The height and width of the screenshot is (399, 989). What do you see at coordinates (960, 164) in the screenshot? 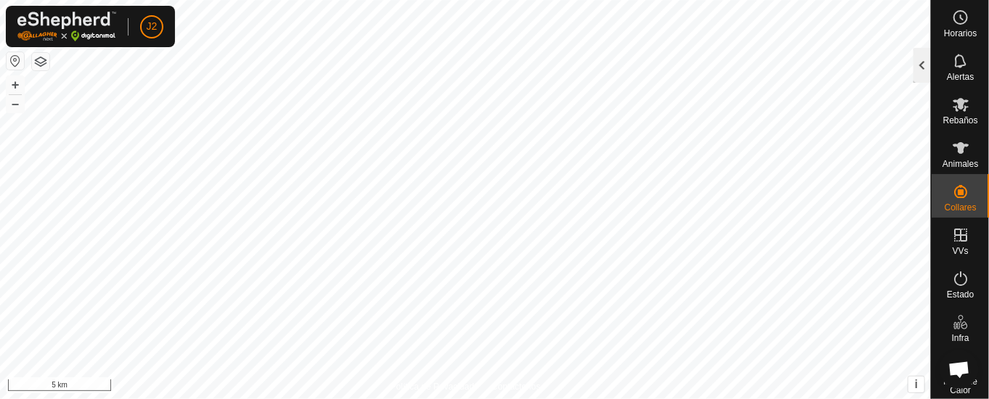
I see `span: Animales` at bounding box center [960, 164].